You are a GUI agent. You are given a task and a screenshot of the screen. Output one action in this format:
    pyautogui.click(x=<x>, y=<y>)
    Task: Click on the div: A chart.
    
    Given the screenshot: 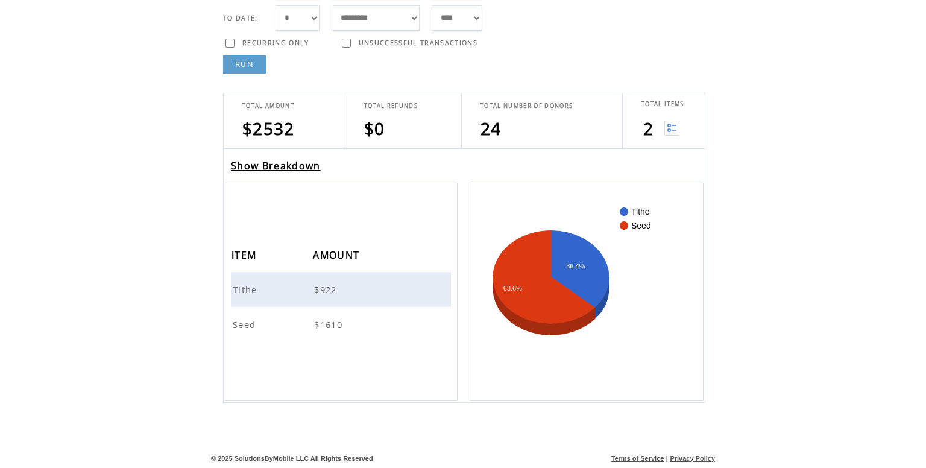 What is the action you would take?
    pyautogui.click(x=587, y=292)
    